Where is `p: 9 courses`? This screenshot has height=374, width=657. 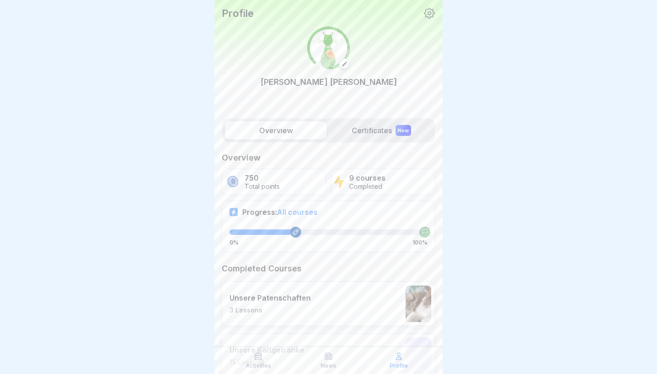 p: 9 courses is located at coordinates (367, 178).